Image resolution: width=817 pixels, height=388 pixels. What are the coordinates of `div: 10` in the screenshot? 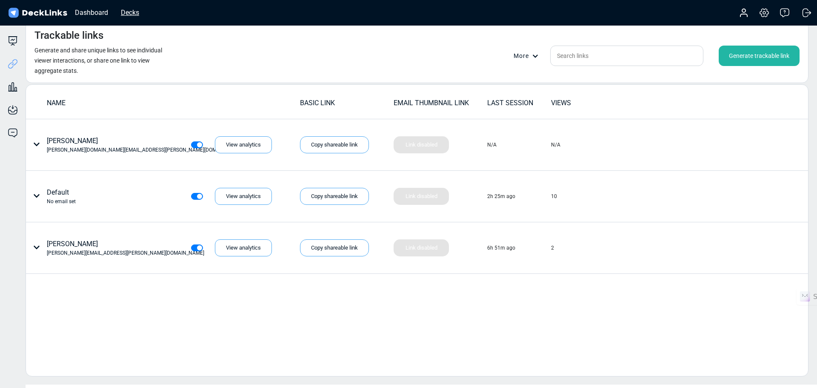 It's located at (554, 196).